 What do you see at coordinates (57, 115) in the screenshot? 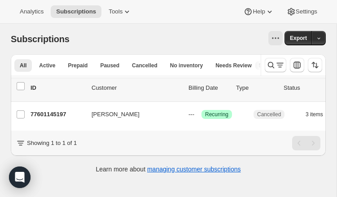
I see `p: 77601145197` at bounding box center [57, 115].